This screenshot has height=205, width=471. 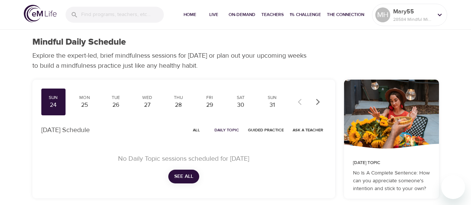 What do you see at coordinates (266, 130) in the screenshot?
I see `button: Guided Practice` at bounding box center [266, 130].